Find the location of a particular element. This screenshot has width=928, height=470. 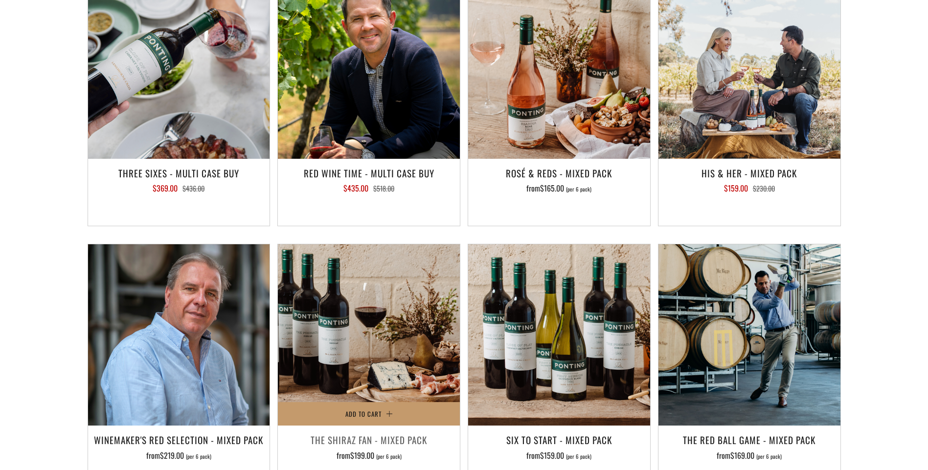

span: $369.00 is located at coordinates (165, 188).